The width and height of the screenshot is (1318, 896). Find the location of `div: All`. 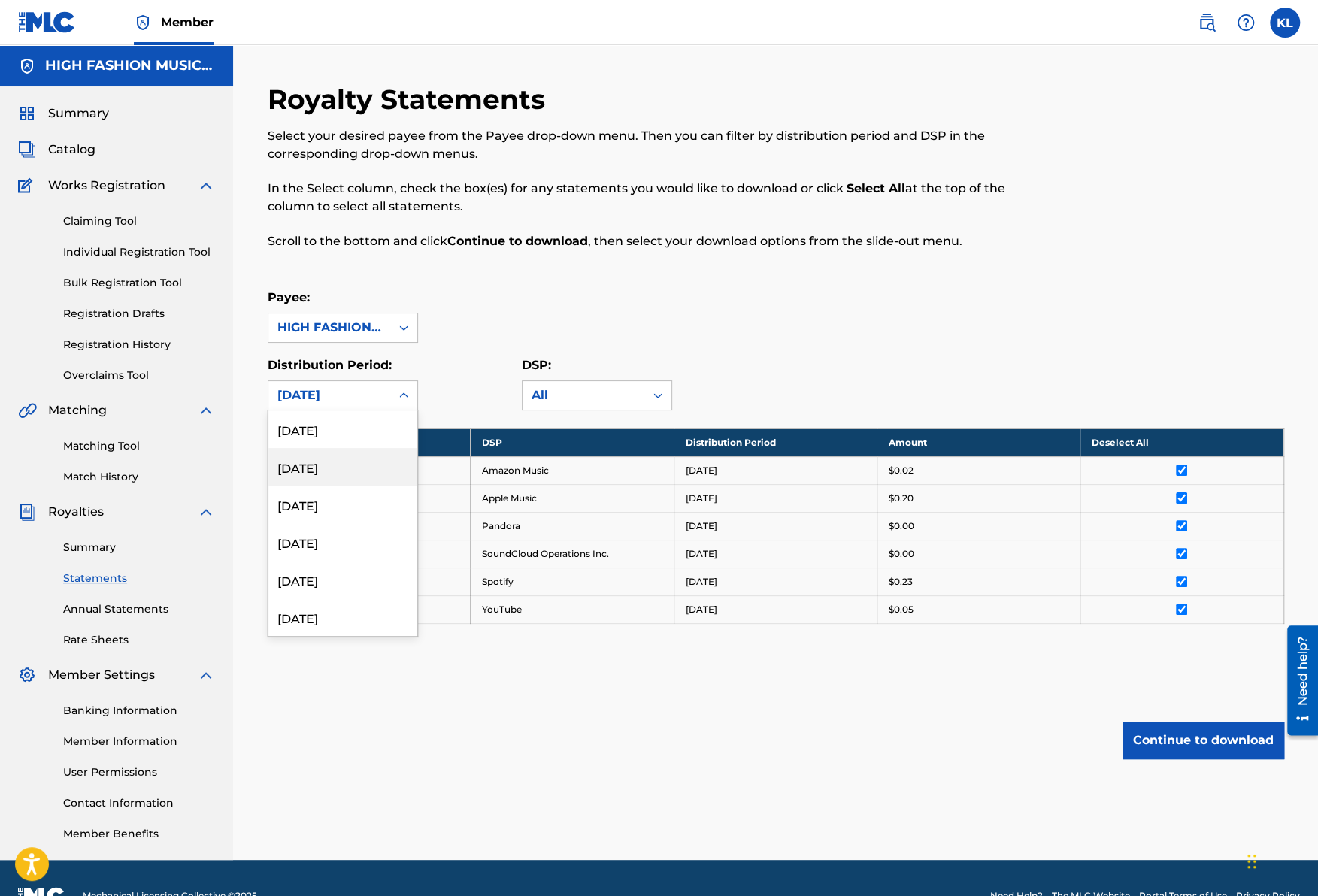

div: All is located at coordinates (583, 396).